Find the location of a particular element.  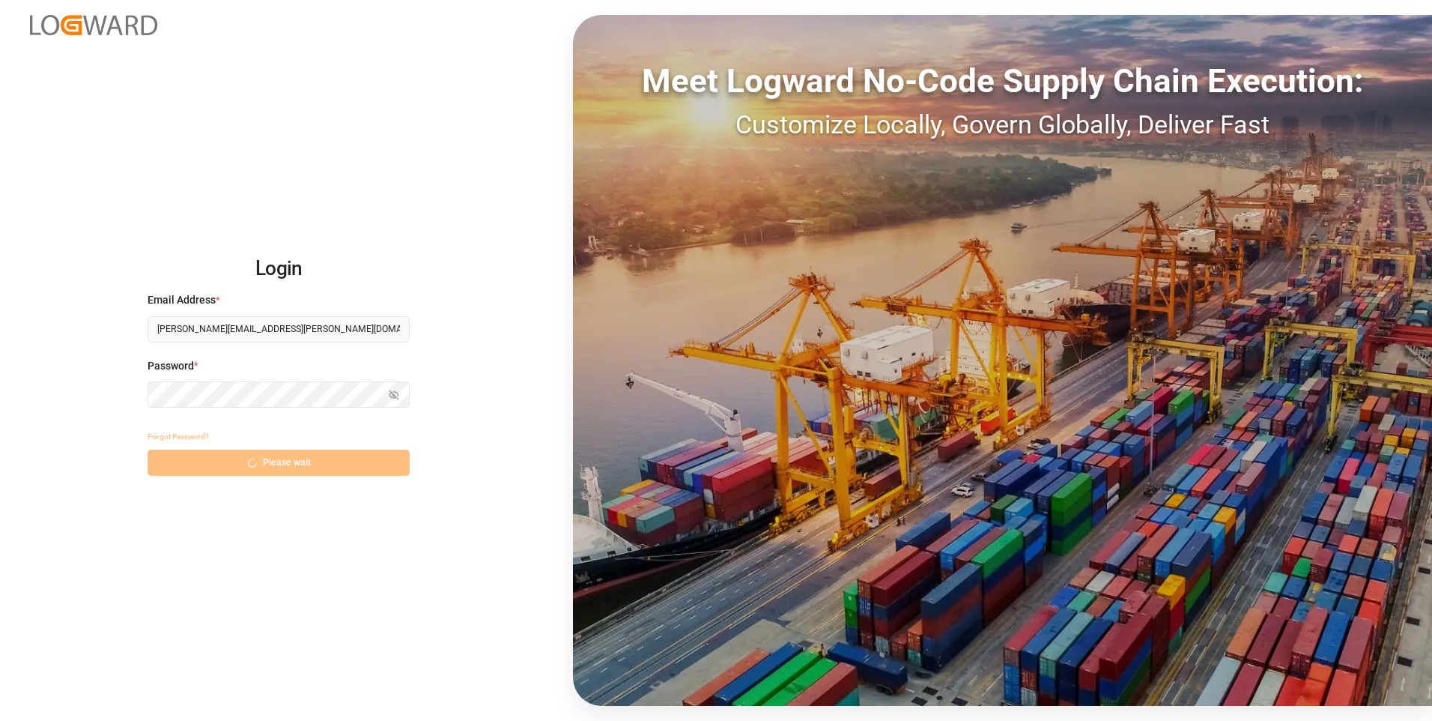

span: Password is located at coordinates (171, 366).